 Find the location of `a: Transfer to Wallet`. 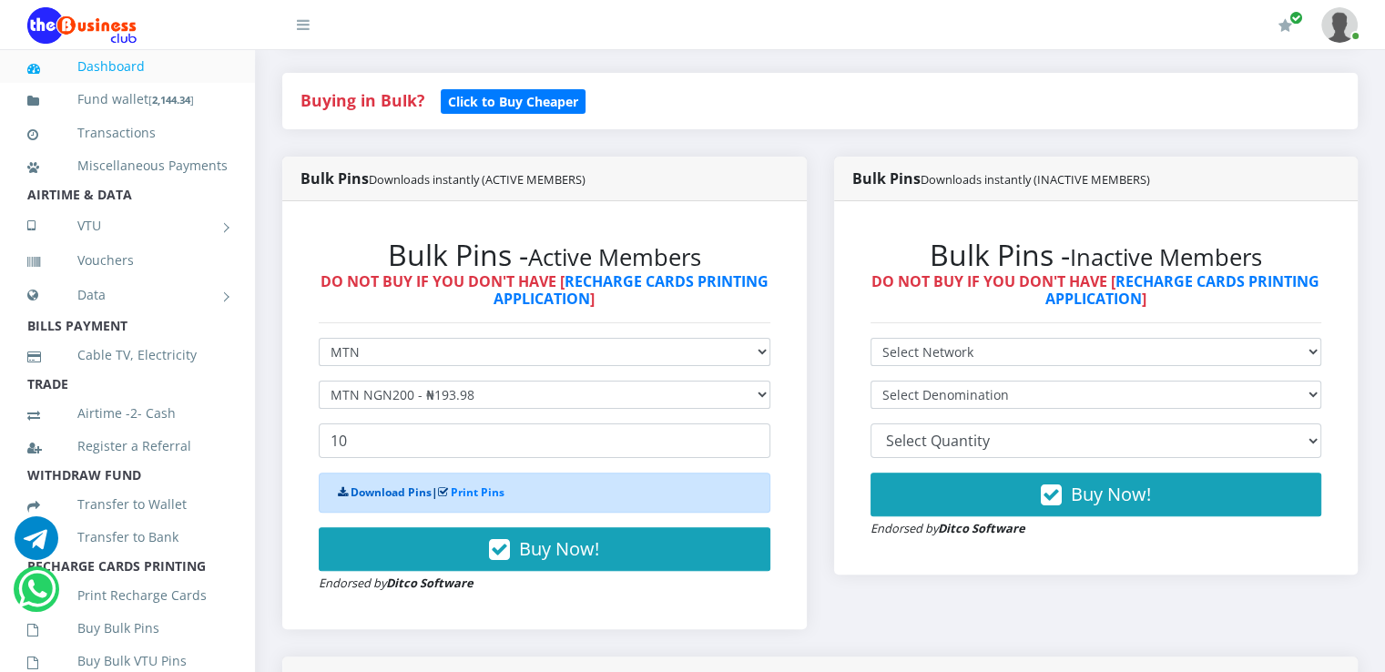

a: Transfer to Wallet is located at coordinates (127, 504).